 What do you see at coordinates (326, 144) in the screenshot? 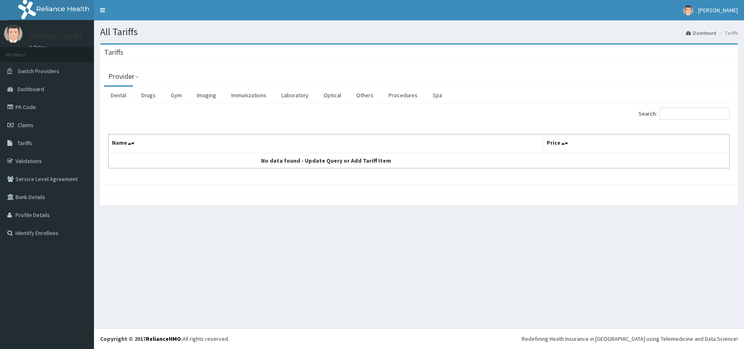
I see `th: Name` at bounding box center [326, 144].